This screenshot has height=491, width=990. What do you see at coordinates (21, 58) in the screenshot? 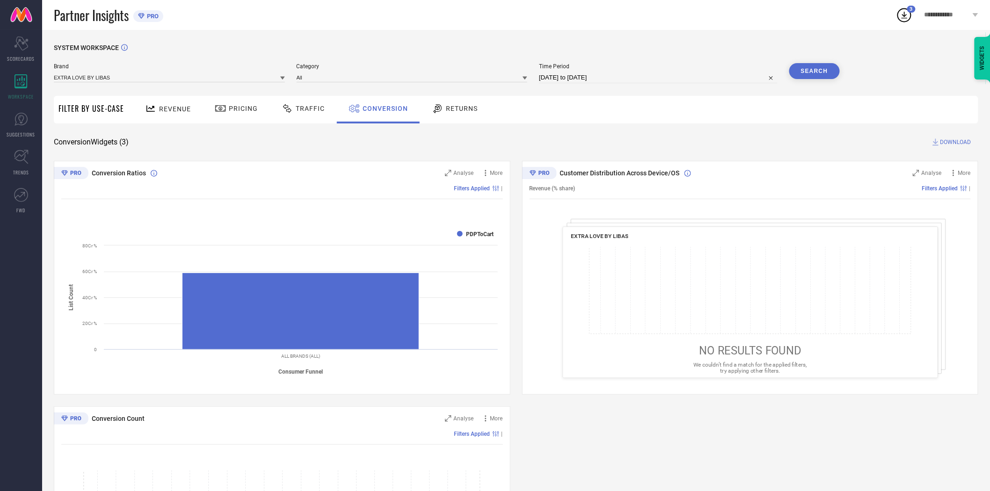
I see `span: SCORECARDS` at bounding box center [21, 58].